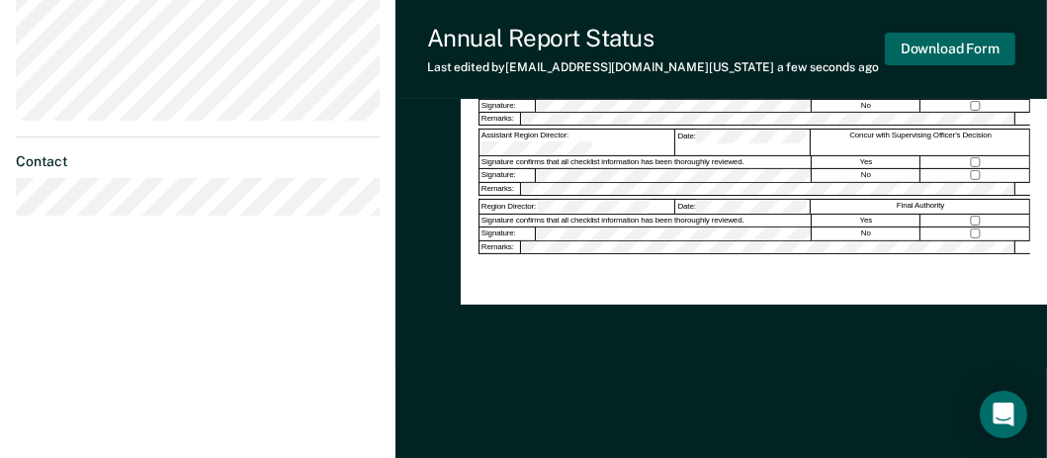 This screenshot has width=1047, height=458. What do you see at coordinates (1003, 414) in the screenshot?
I see `div: Open Intercom Messenger` at bounding box center [1003, 414].